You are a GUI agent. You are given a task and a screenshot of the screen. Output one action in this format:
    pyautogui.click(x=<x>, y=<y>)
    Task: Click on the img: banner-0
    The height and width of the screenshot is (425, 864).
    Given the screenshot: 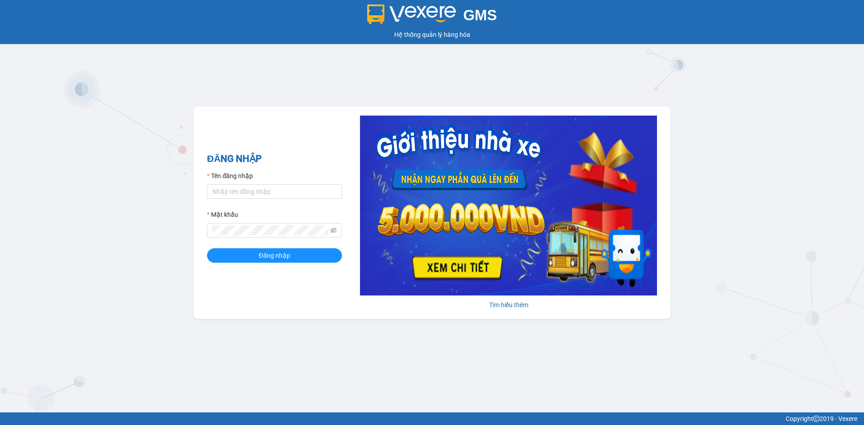 What is the action you would take?
    pyautogui.click(x=509, y=206)
    